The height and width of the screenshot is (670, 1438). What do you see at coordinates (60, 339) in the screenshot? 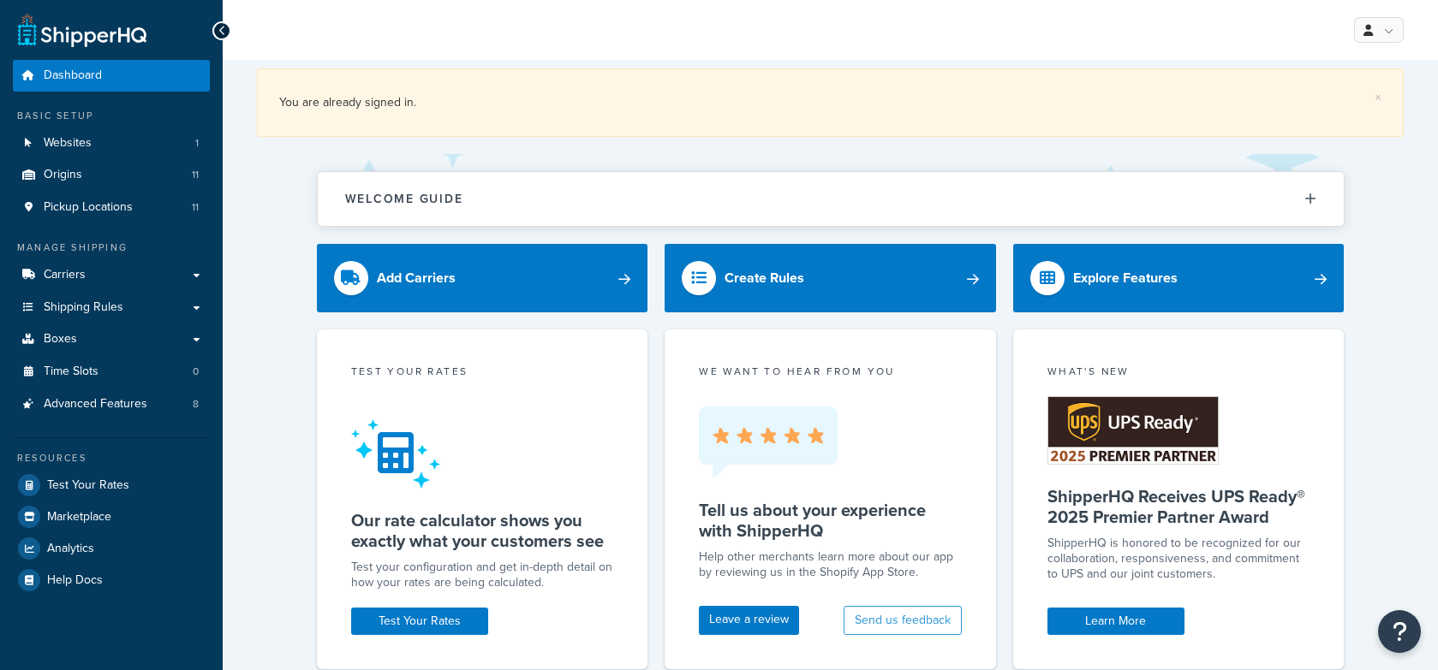
I see `span: Boxes` at bounding box center [60, 339].